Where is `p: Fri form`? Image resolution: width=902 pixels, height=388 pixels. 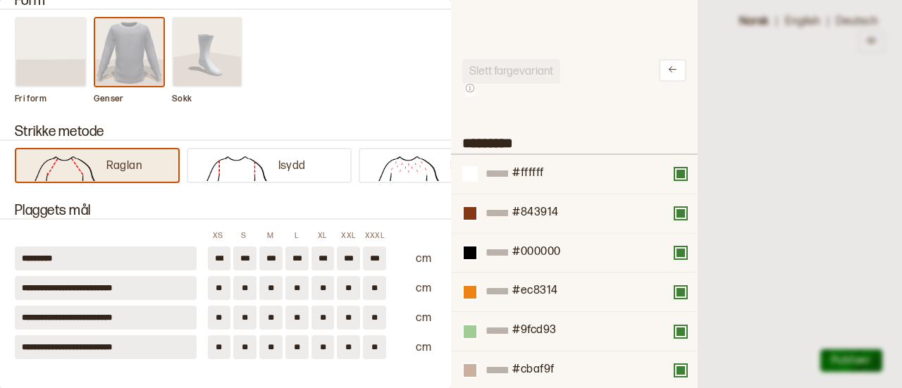 p: Fri form is located at coordinates (51, 99).